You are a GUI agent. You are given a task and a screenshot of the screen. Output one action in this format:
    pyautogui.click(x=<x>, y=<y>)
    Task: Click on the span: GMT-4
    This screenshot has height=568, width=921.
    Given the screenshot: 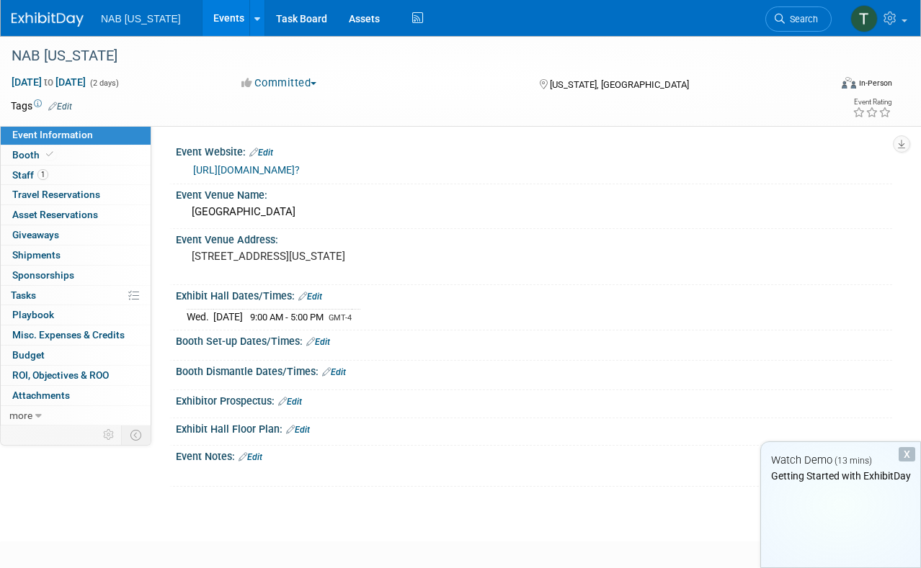 What is the action you would take?
    pyautogui.click(x=340, y=318)
    